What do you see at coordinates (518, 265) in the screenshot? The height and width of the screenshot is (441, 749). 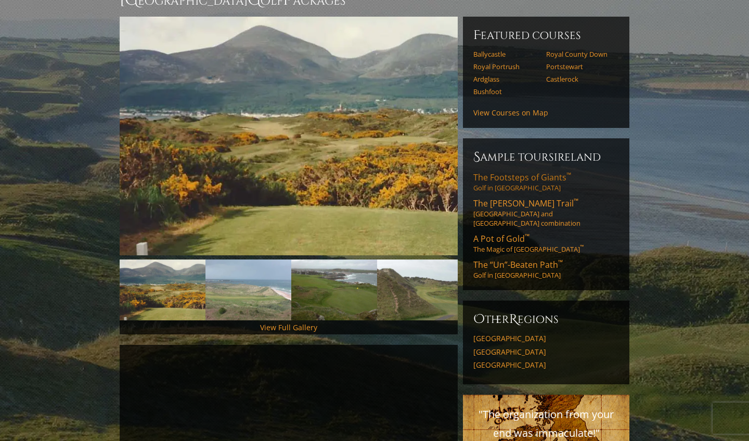 I see `span: The “Un”-Beaten Path` at bounding box center [518, 265].